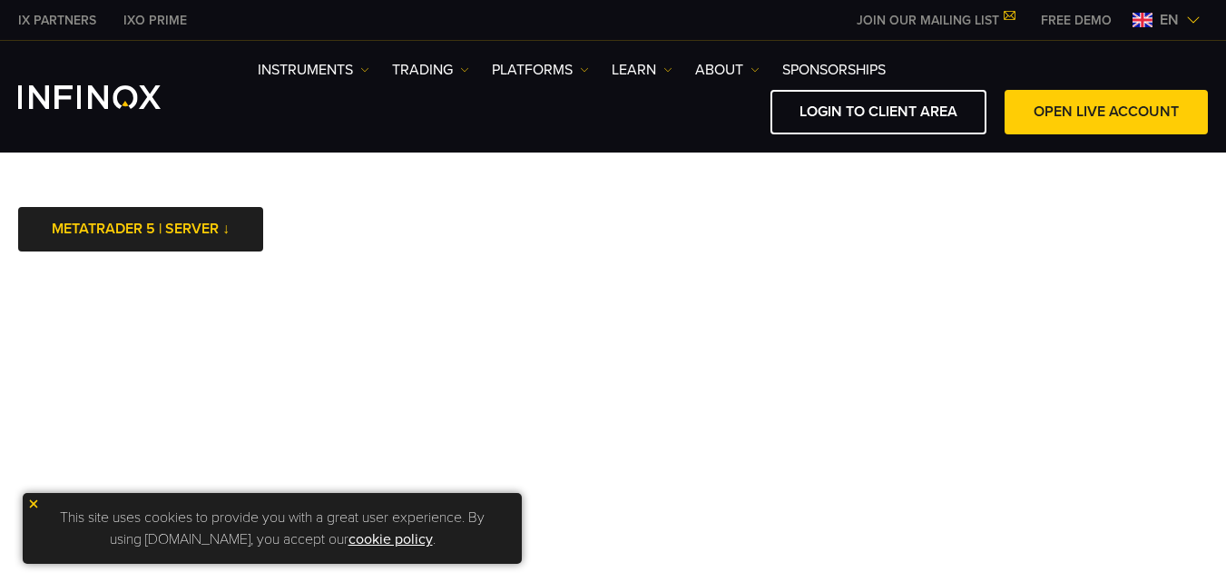 Image resolution: width=1226 pixels, height=582 pixels. Describe the element at coordinates (430, 70) in the screenshot. I see `a: TRADING` at that location.